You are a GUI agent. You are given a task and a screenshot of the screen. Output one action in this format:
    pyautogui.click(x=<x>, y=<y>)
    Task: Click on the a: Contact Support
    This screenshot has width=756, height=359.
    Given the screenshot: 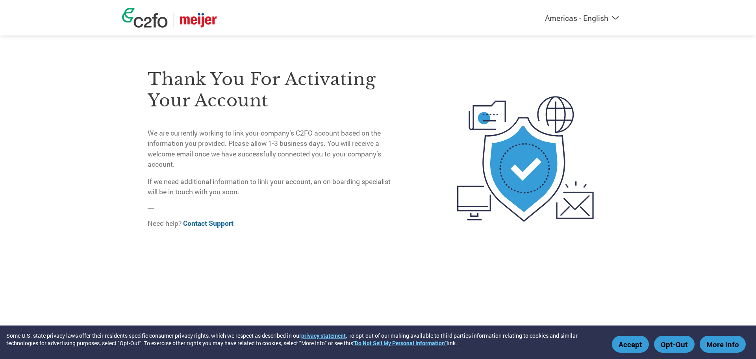 What is the action you would take?
    pyautogui.click(x=208, y=223)
    